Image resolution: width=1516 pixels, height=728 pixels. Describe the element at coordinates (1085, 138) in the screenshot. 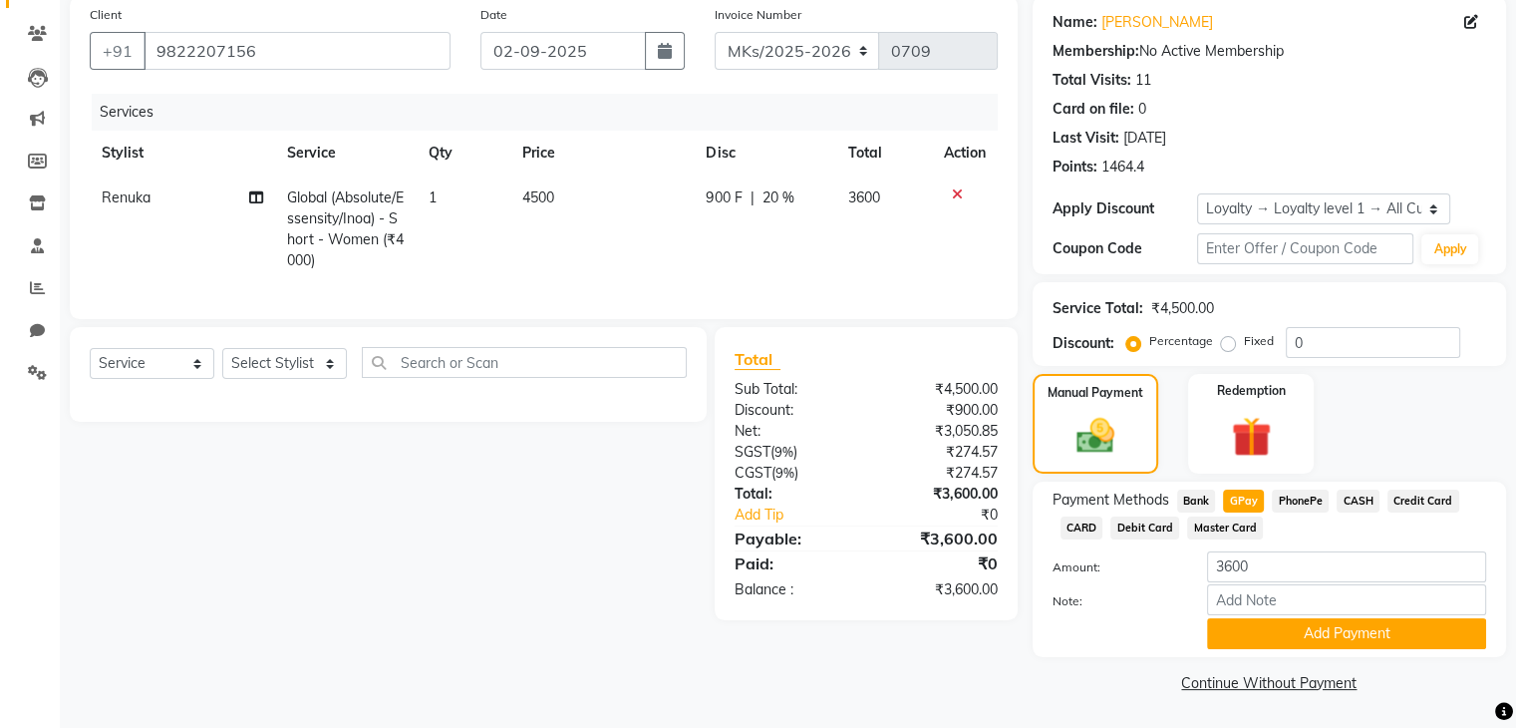

I see `div: Last Visit:` at that location.